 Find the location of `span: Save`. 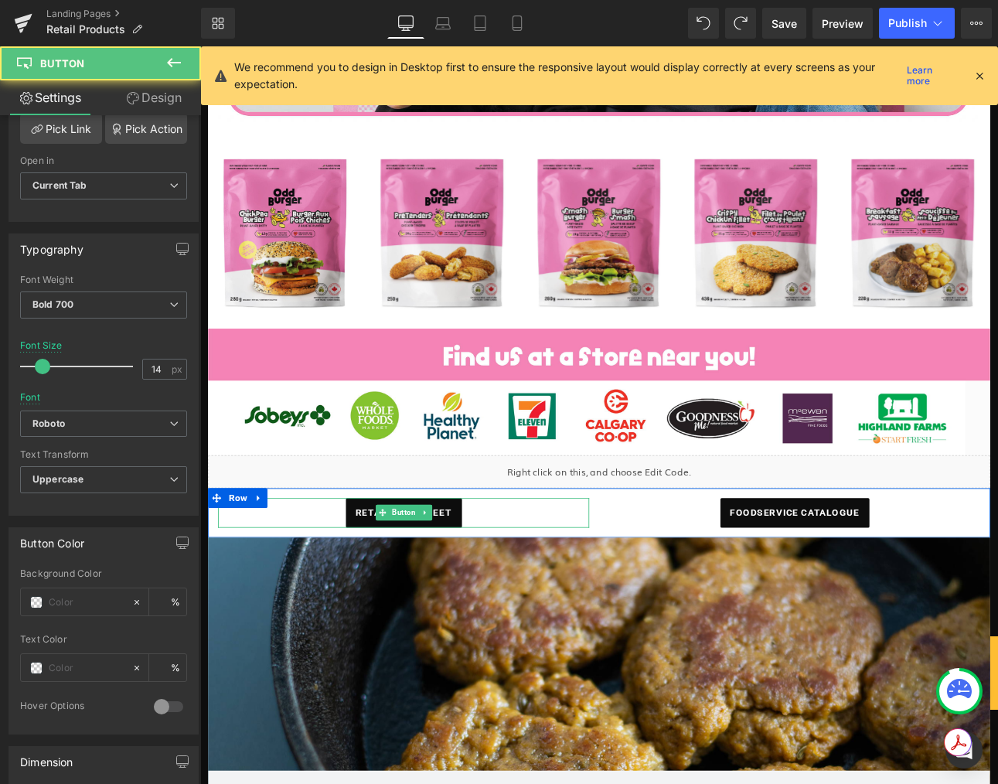

span: Save is located at coordinates (784, 23).